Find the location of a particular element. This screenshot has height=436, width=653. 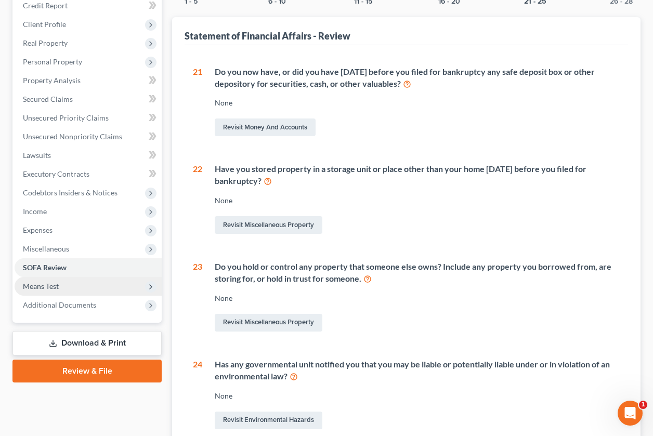

a: Unsecured Priority Claims is located at coordinates (88, 118).